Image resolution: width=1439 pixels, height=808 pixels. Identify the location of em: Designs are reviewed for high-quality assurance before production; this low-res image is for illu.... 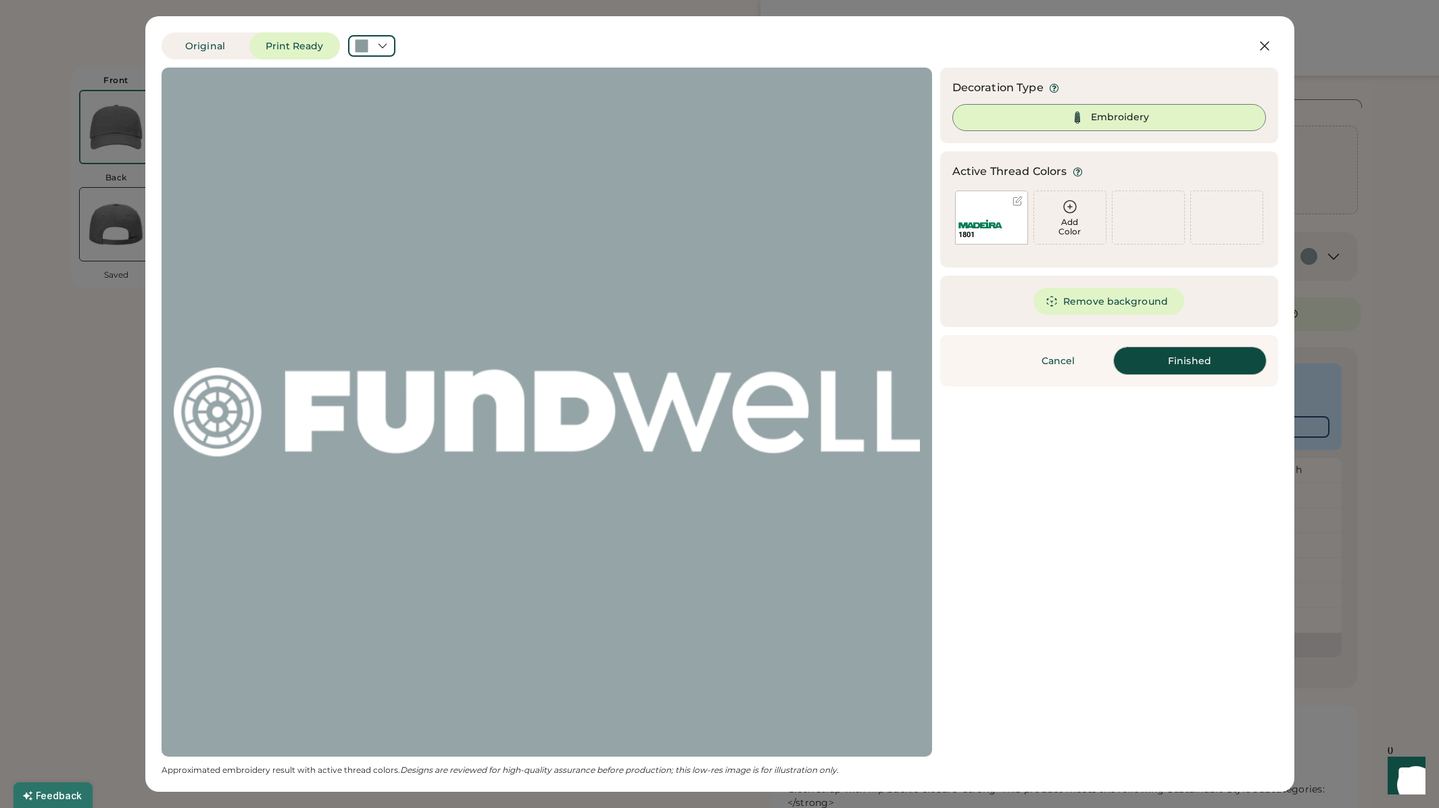
(619, 770).